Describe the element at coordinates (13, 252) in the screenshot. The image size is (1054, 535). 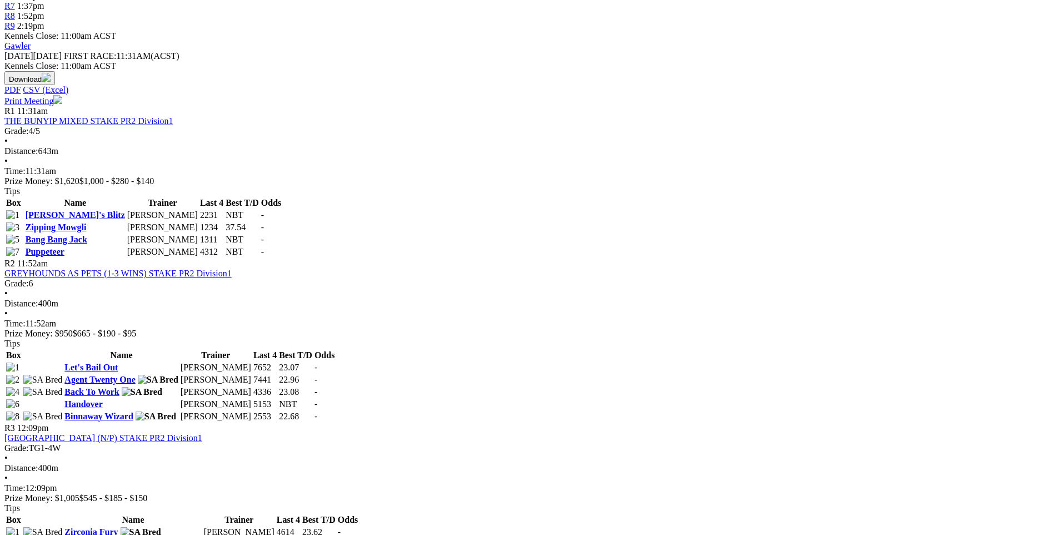
I see `img: 7` at that location.